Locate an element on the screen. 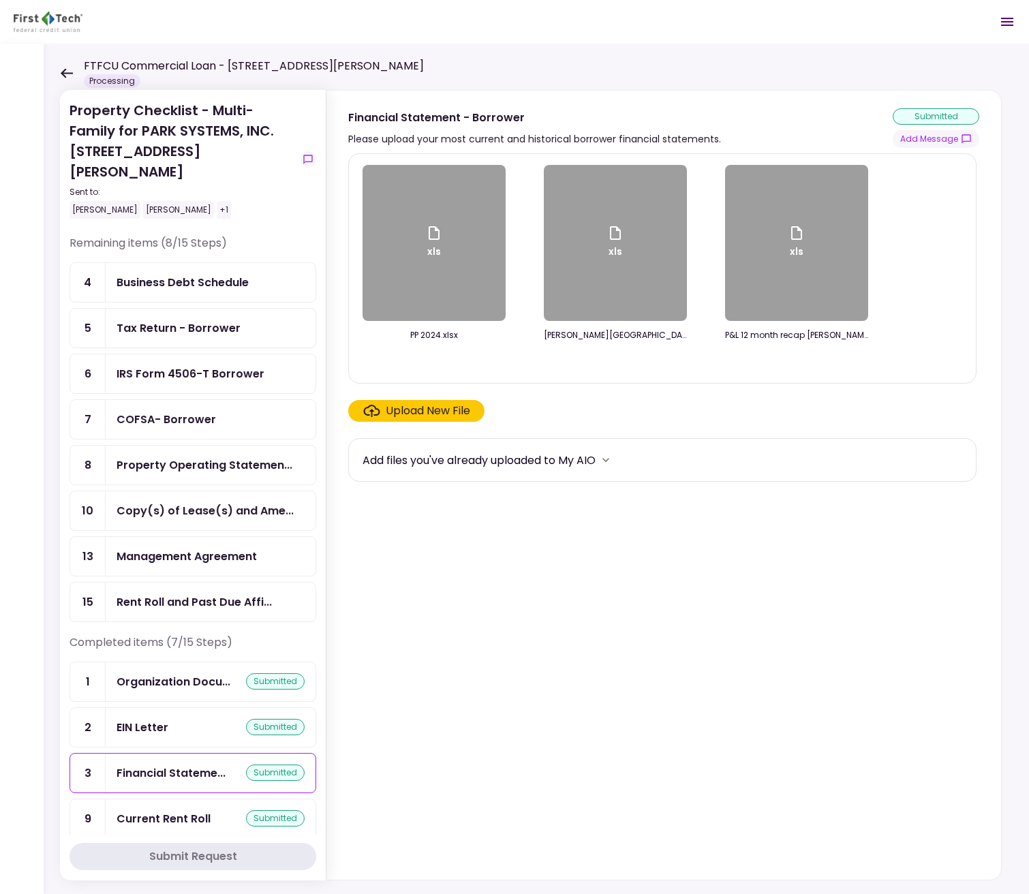 Image resolution: width=1029 pixels, height=894 pixels. a: 5Tax Return - Borrower is located at coordinates (193, 328).